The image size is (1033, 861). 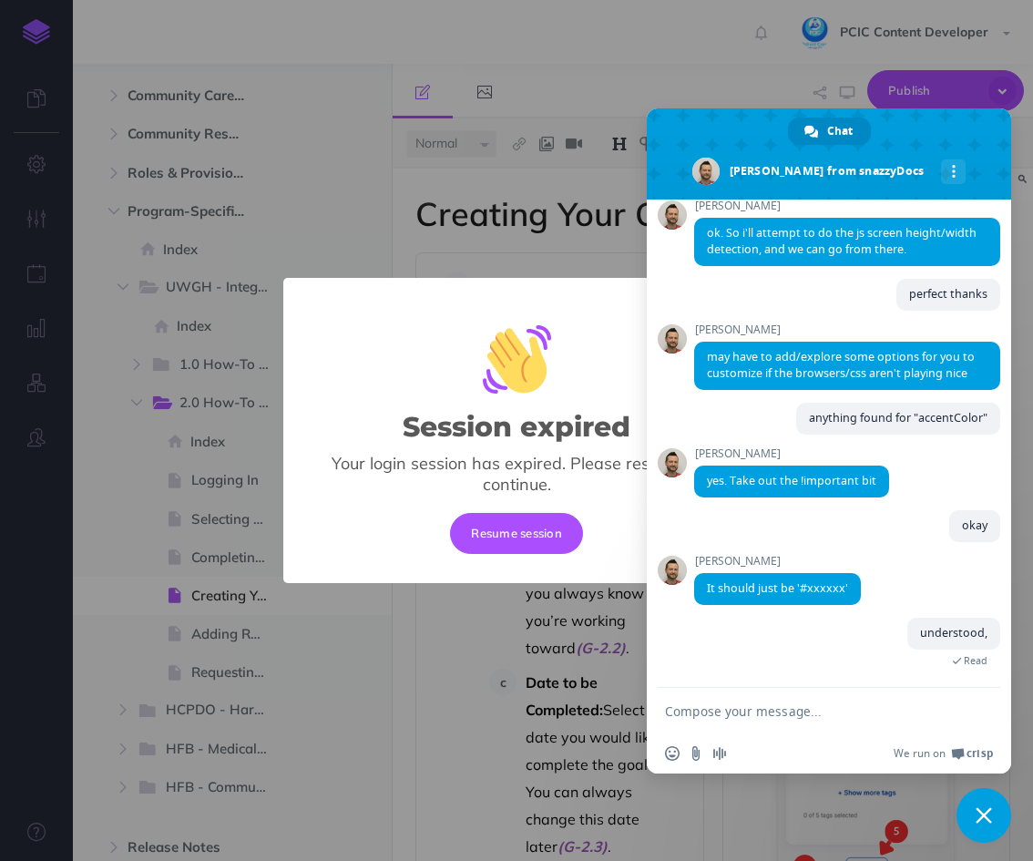 What do you see at coordinates (979, 753) in the screenshot?
I see `span: Crisp` at bounding box center [979, 753].